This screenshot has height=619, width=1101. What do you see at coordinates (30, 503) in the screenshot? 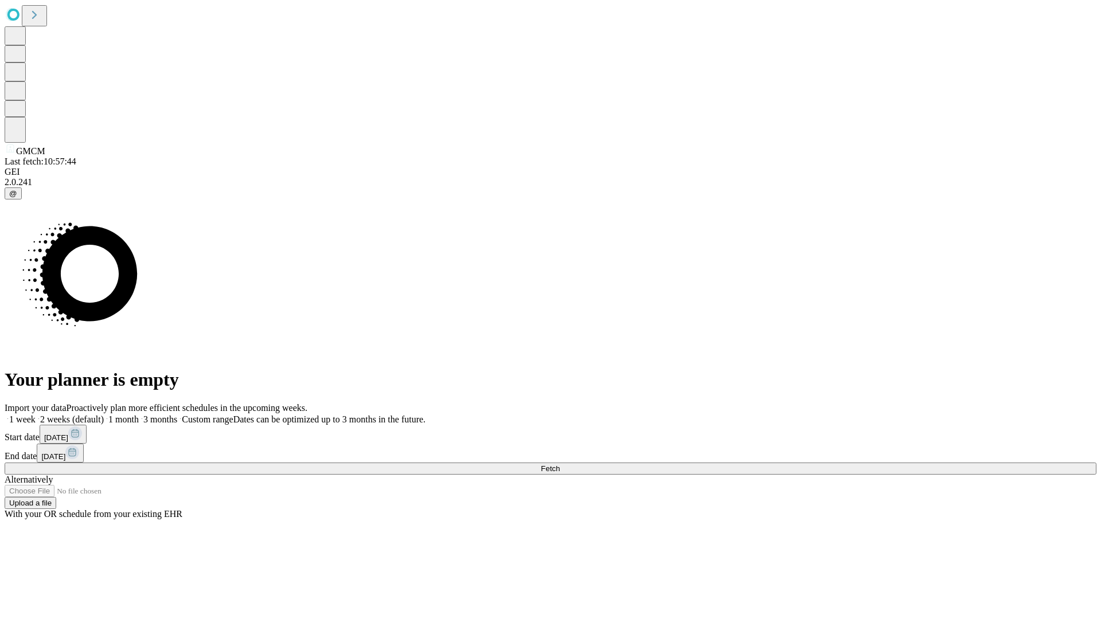
I see `button: Upload a file` at bounding box center [30, 503].